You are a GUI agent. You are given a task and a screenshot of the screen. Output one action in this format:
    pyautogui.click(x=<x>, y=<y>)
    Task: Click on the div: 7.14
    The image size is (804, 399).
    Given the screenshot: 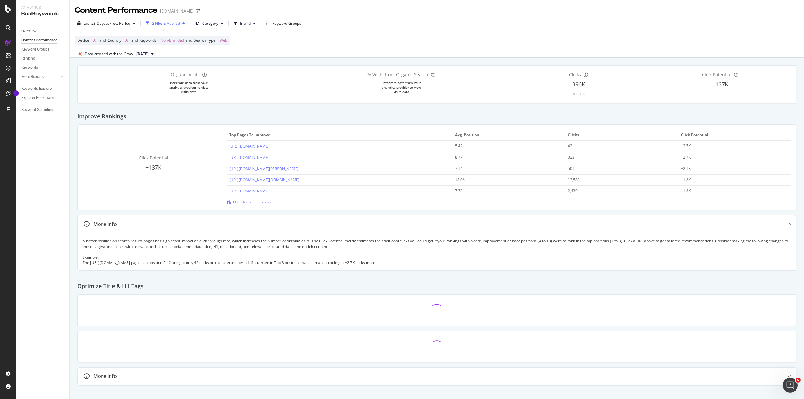 What is the action you would take?
    pyautogui.click(x=504, y=169)
    